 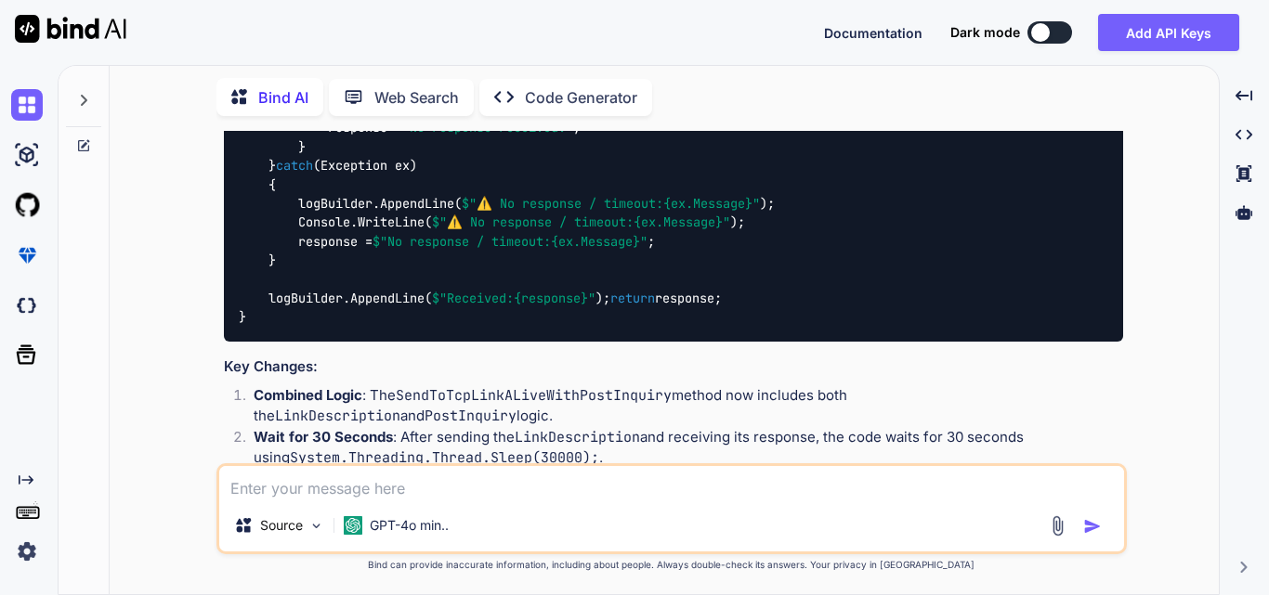 What do you see at coordinates (873, 33) in the screenshot?
I see `button: Documentation` at bounding box center [873, 33].